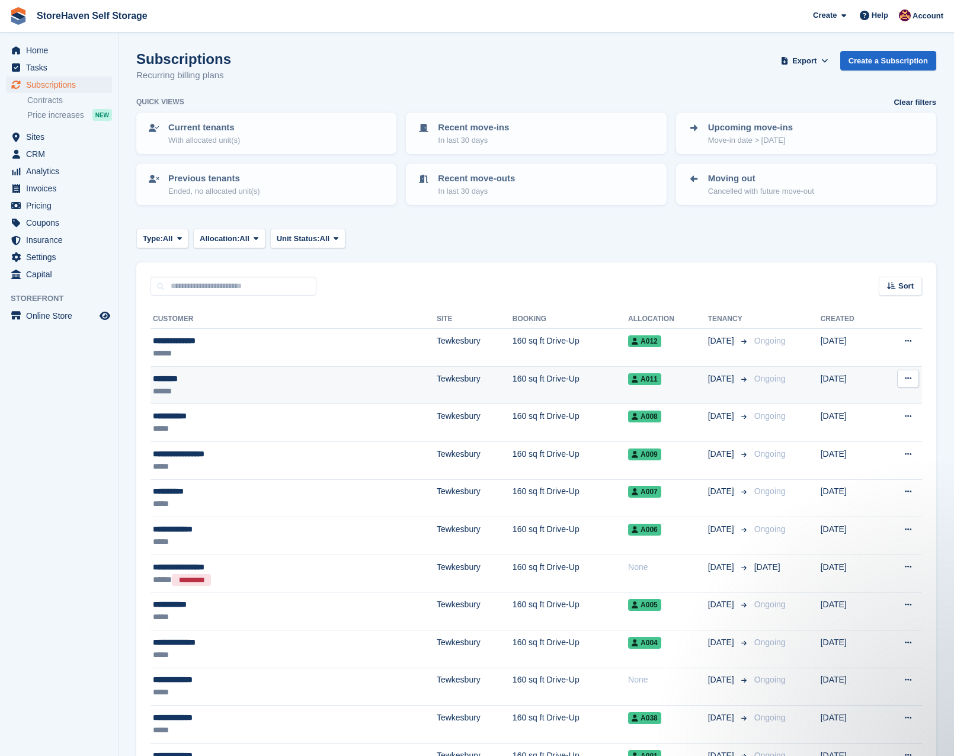 The height and width of the screenshot is (756, 954). What do you see at coordinates (645, 605) in the screenshot?
I see `span: A005` at bounding box center [645, 605].